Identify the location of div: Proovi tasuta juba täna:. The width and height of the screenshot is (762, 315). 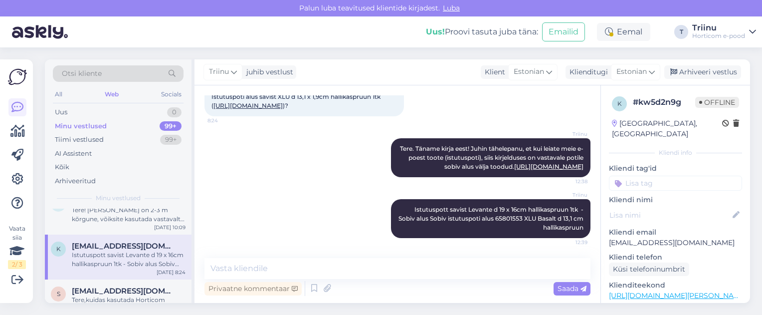
(482, 32).